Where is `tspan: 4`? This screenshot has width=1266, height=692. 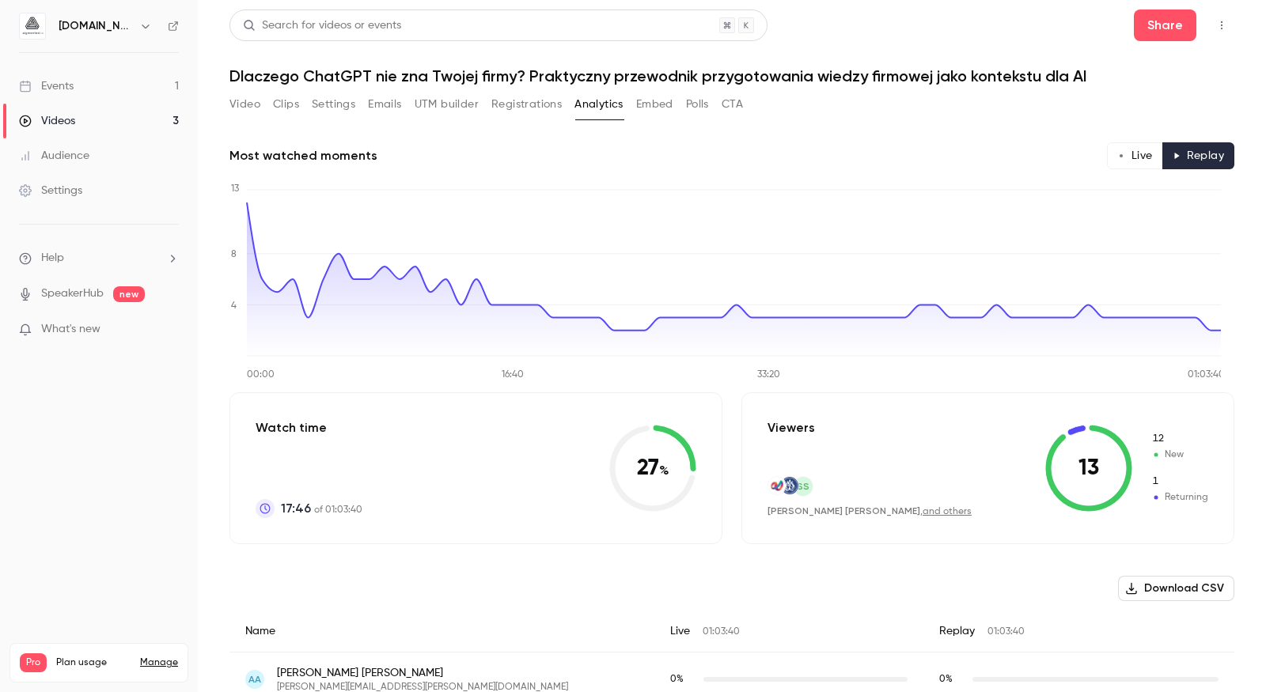
tspan: 4 is located at coordinates (233, 306).